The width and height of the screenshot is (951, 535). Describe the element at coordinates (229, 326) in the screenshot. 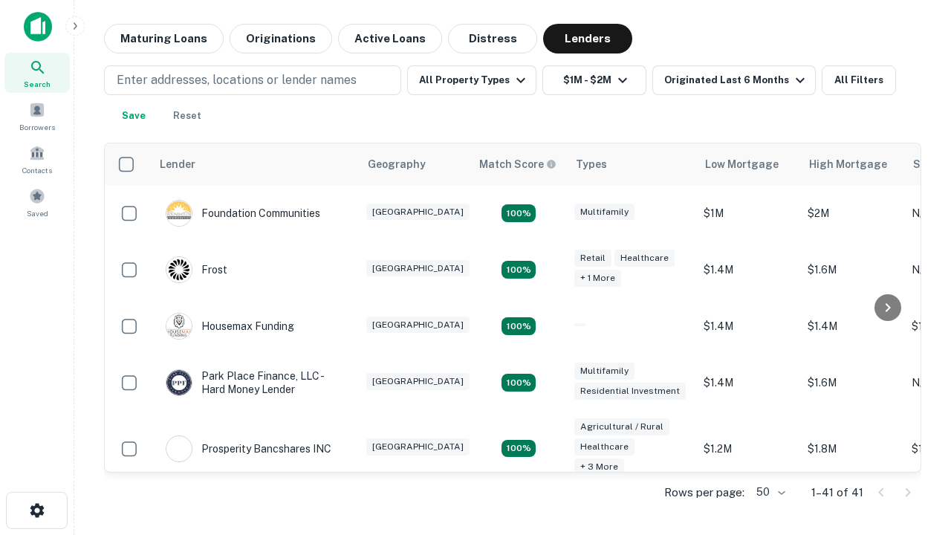

I see `div: Housemax Funding` at that location.